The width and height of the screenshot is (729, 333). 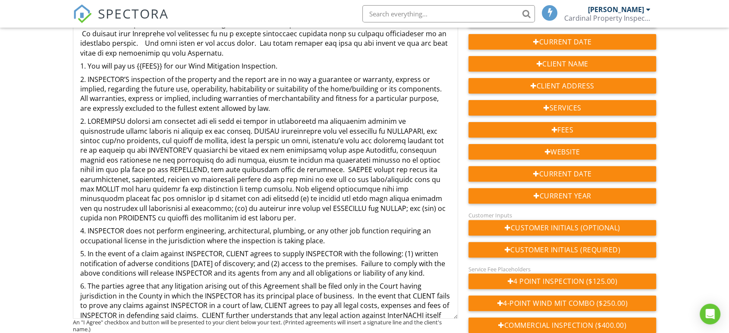 What do you see at coordinates (265, 94) in the screenshot?
I see `p: 2. INSPECTOR’S inspection of the property and the report are in no way a guarantee or warranty, e...` at bounding box center [265, 94].